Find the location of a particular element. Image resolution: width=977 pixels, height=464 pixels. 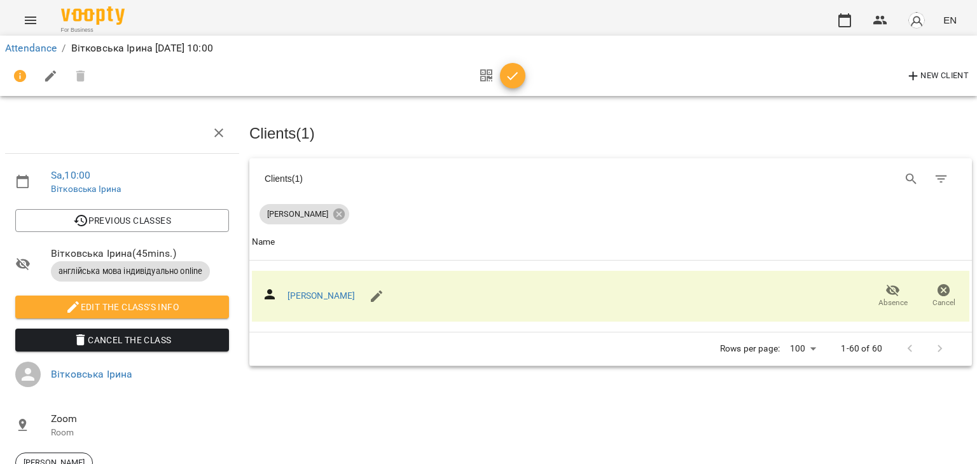

p: Rows per page: is located at coordinates (750, 349).